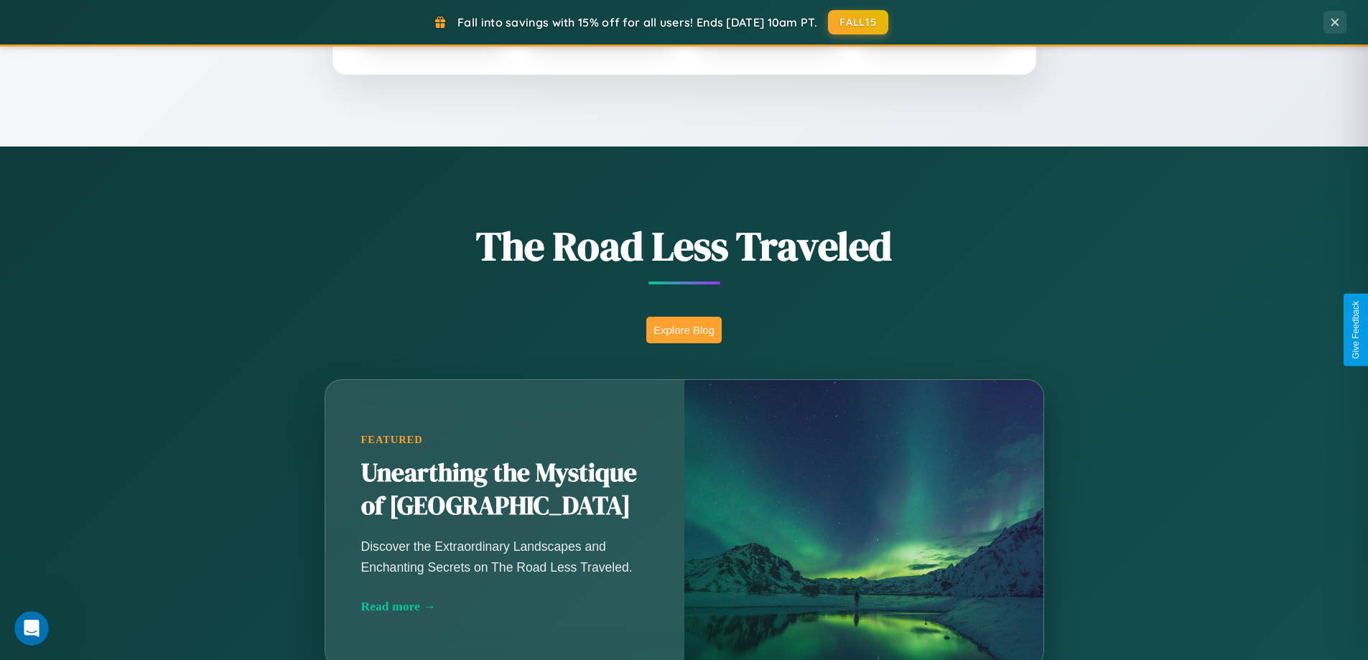 The width and height of the screenshot is (1368, 660). Describe the element at coordinates (858, 22) in the screenshot. I see `button: FALL15` at that location.